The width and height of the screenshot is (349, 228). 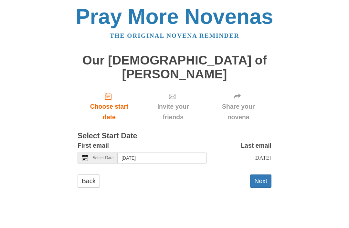 What do you see at coordinates (109, 112) in the screenshot?
I see `span: Choose start date` at bounding box center [109, 112].